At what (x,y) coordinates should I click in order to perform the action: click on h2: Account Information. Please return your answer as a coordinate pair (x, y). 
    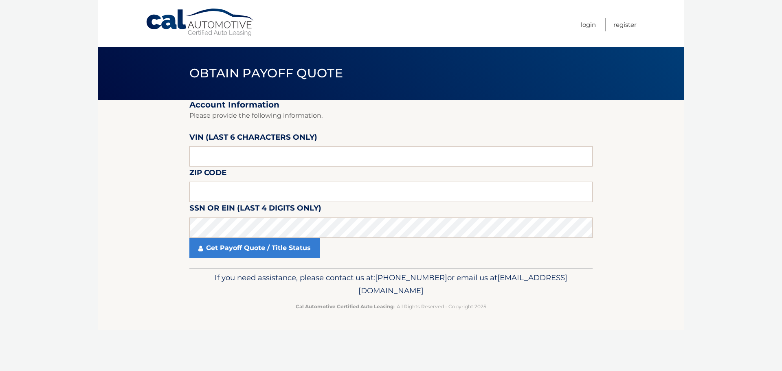
    Looking at the image, I should click on (391, 105).